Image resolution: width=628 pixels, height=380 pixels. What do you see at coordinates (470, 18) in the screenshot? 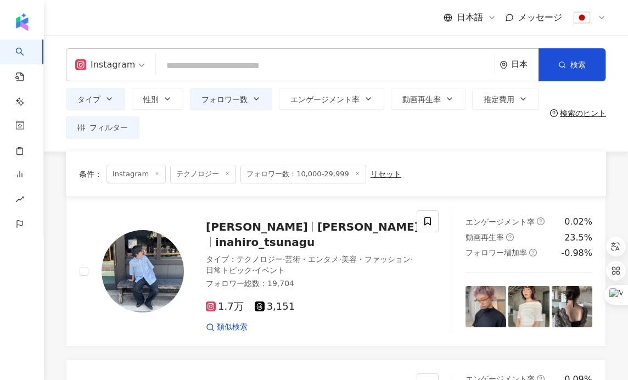
I see `span: 日本語` at bounding box center [470, 18].